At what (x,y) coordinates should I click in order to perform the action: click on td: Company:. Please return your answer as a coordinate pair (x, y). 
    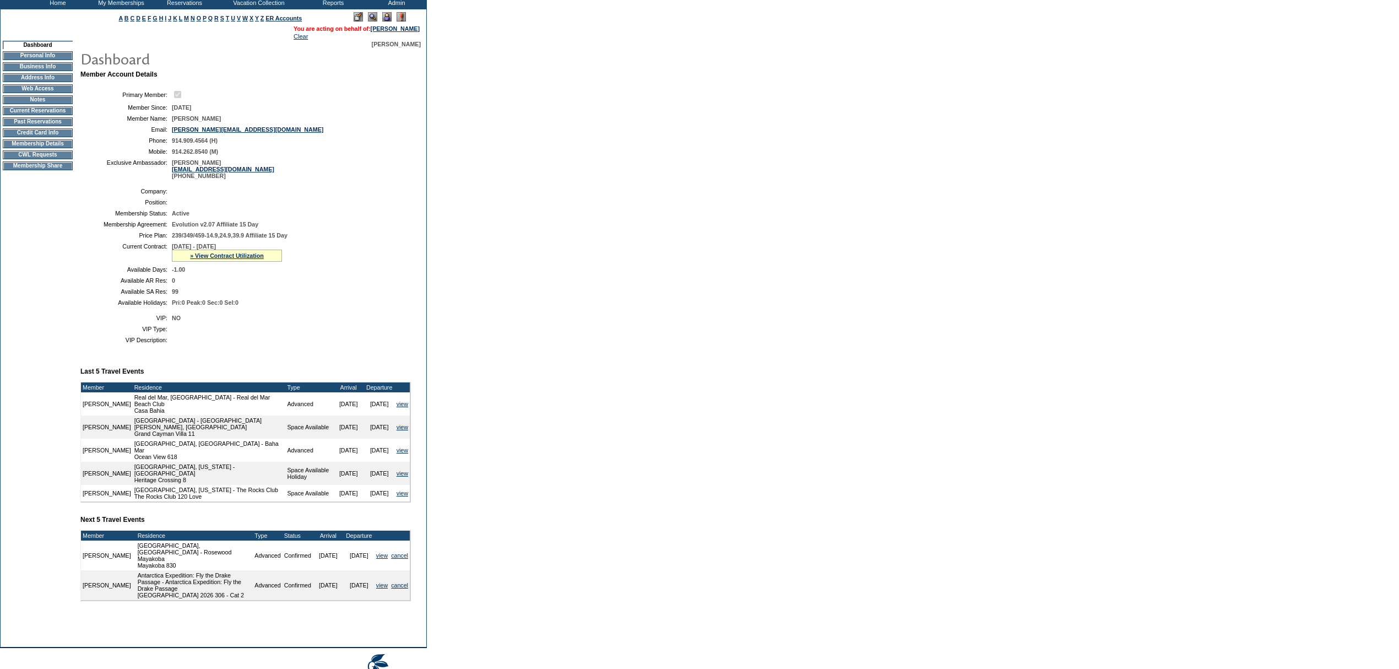
    Looking at the image, I should click on (126, 191).